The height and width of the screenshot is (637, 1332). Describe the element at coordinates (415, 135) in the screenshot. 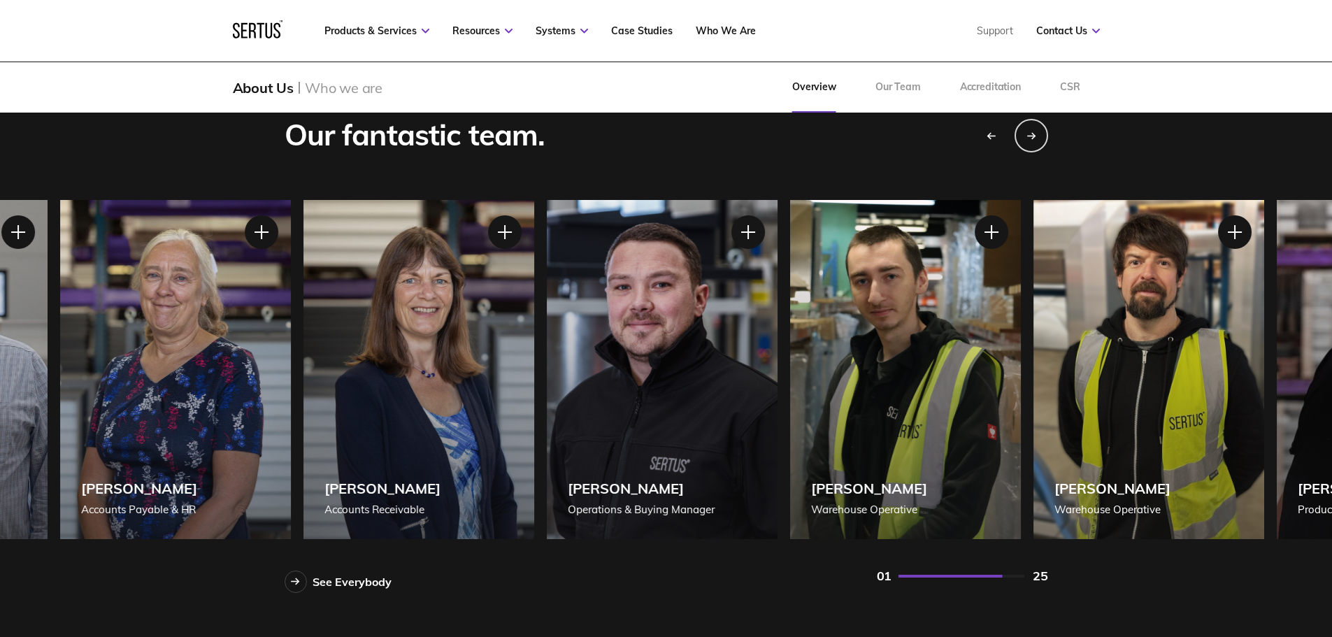

I see `div: Our fantastic team.` at that location.